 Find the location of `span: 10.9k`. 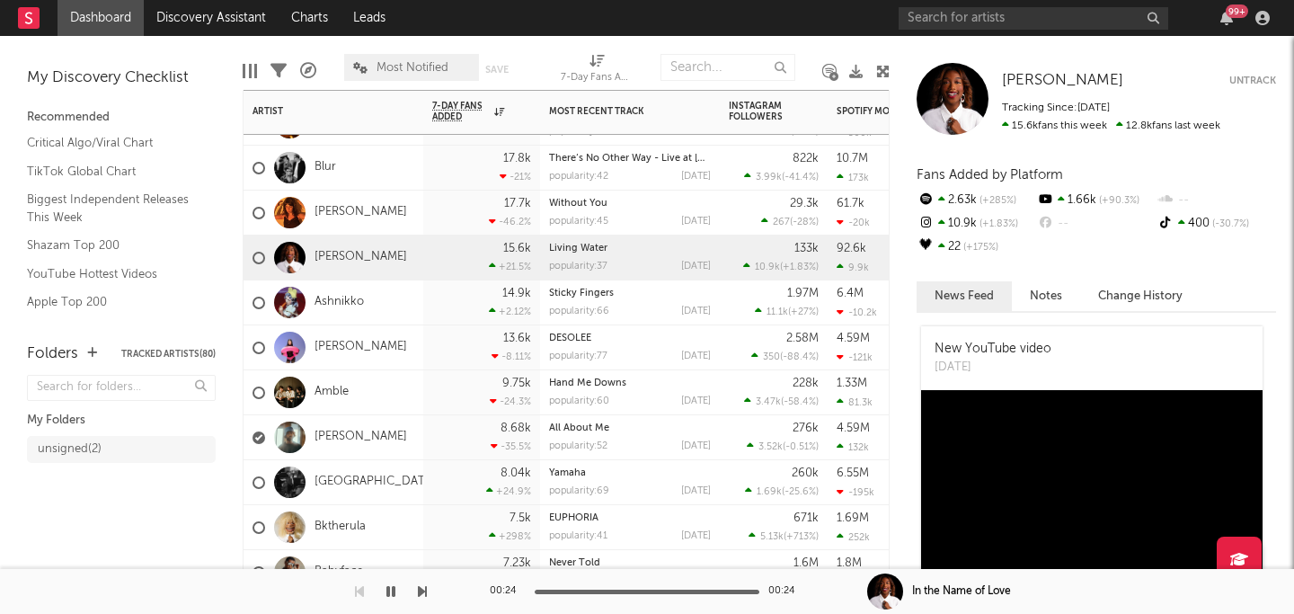

span: 10.9k is located at coordinates (767, 267).